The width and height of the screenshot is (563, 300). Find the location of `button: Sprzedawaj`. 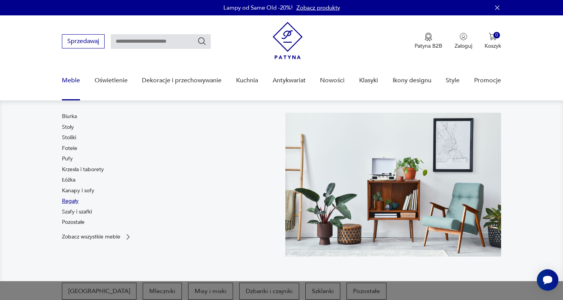

button: Sprzedawaj is located at coordinates (83, 41).